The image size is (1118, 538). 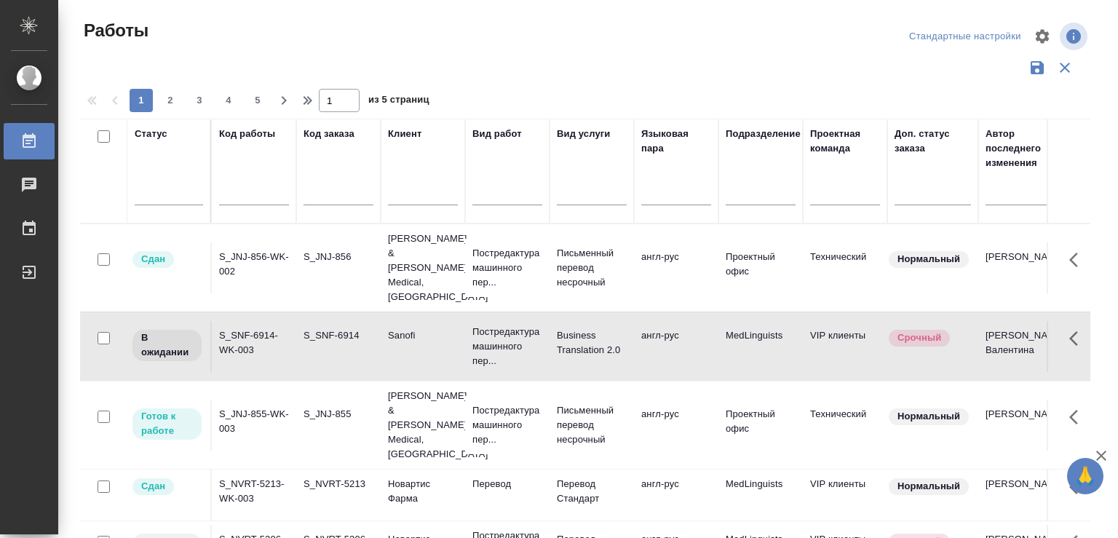 I want to click on span: 5, so click(x=258, y=100).